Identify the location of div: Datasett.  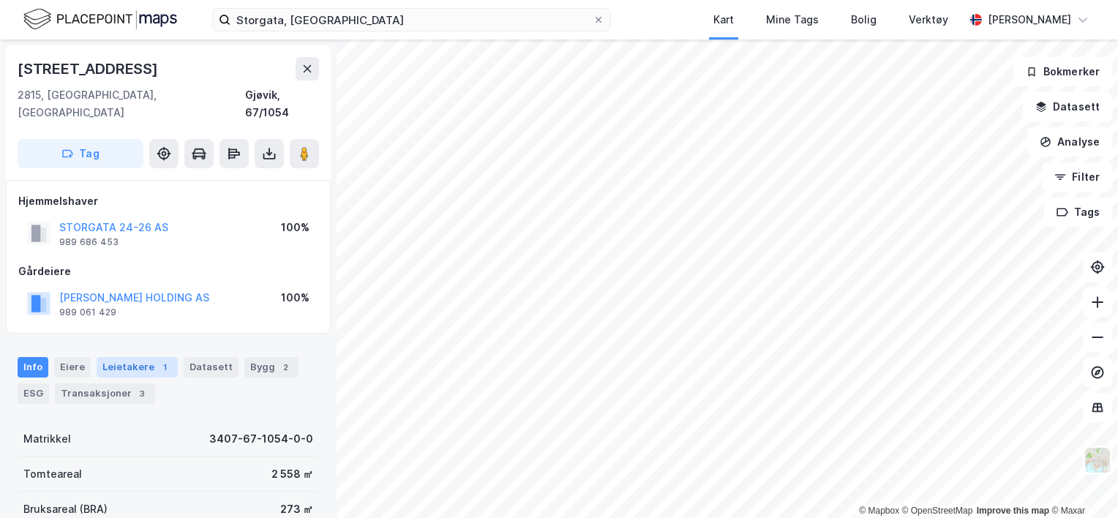
(211, 367).